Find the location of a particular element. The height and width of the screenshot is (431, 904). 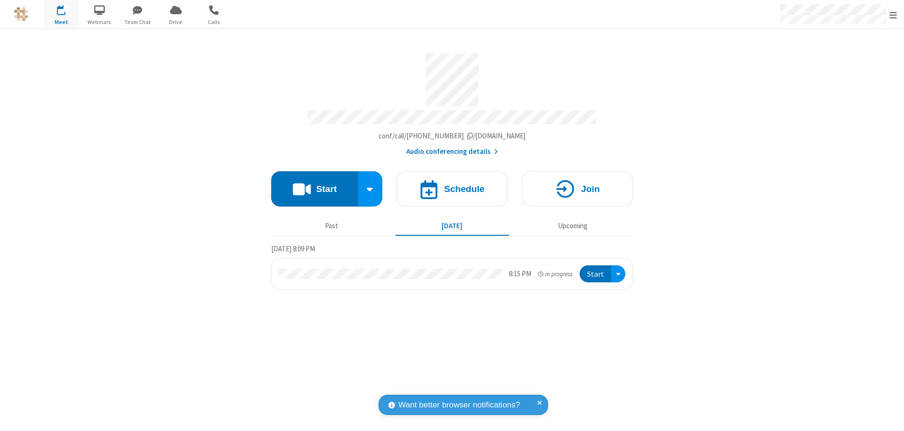

span: Drive is located at coordinates (176, 22).